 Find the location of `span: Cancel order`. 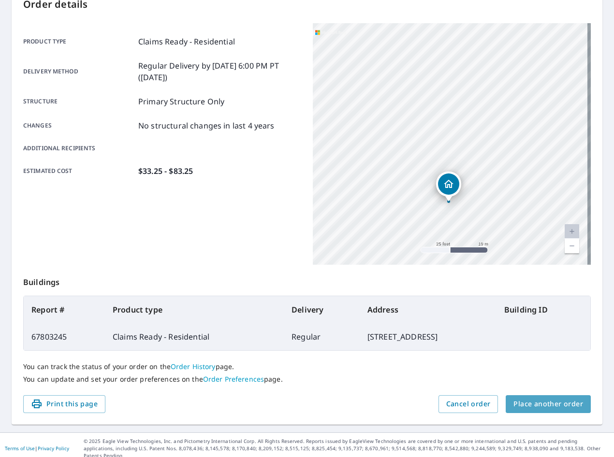

span: Cancel order is located at coordinates (468, 404).